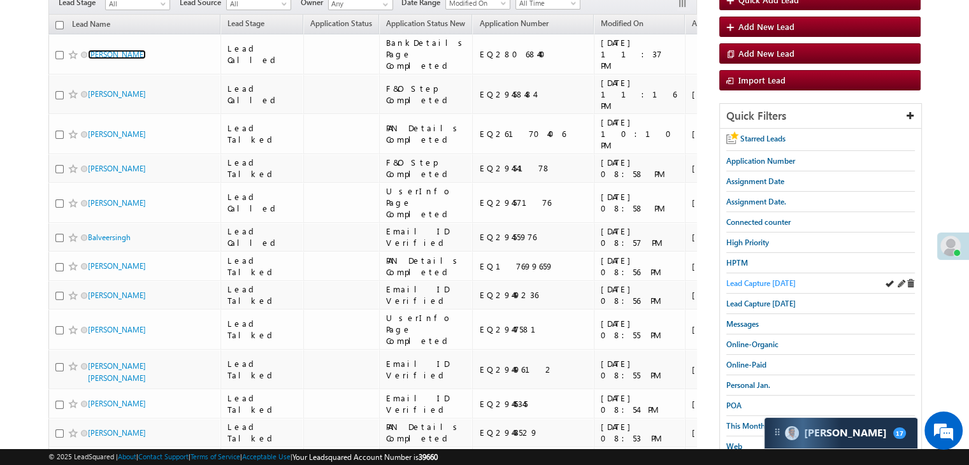  Describe the element at coordinates (341, 23) in the screenshot. I see `span: Application Status` at that location.